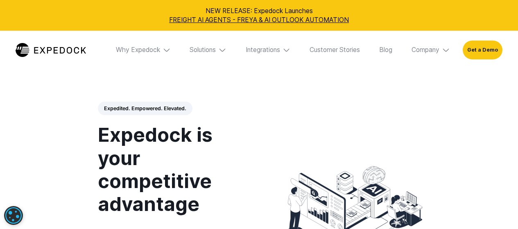  I want to click on a: FREIGHT AI AGENTS - FREYA & AI OUTLOOK AUTOMATION, so click(259, 20).